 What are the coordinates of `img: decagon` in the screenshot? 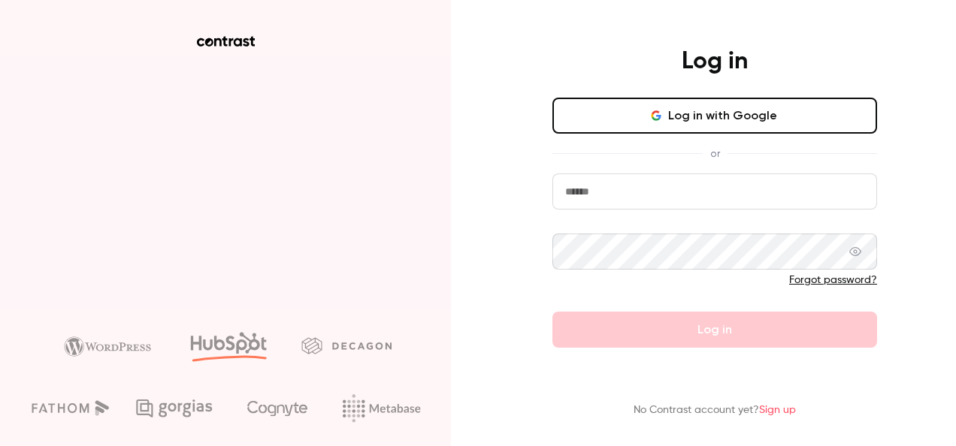 It's located at (346, 346).